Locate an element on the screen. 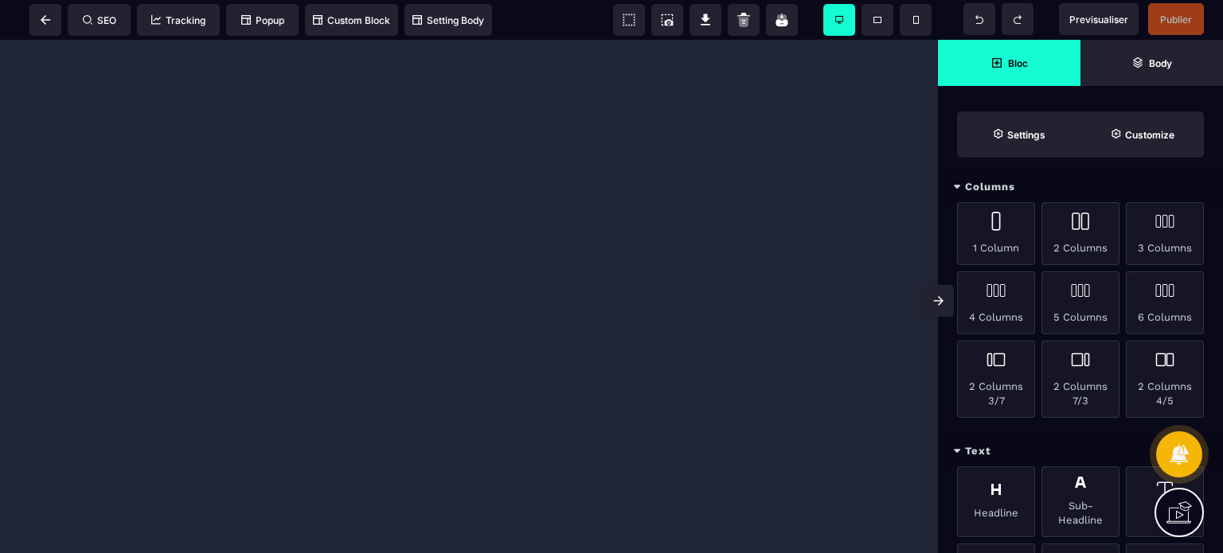 The height and width of the screenshot is (553, 1223). span: Open Style Manager is located at coordinates (1142, 135).